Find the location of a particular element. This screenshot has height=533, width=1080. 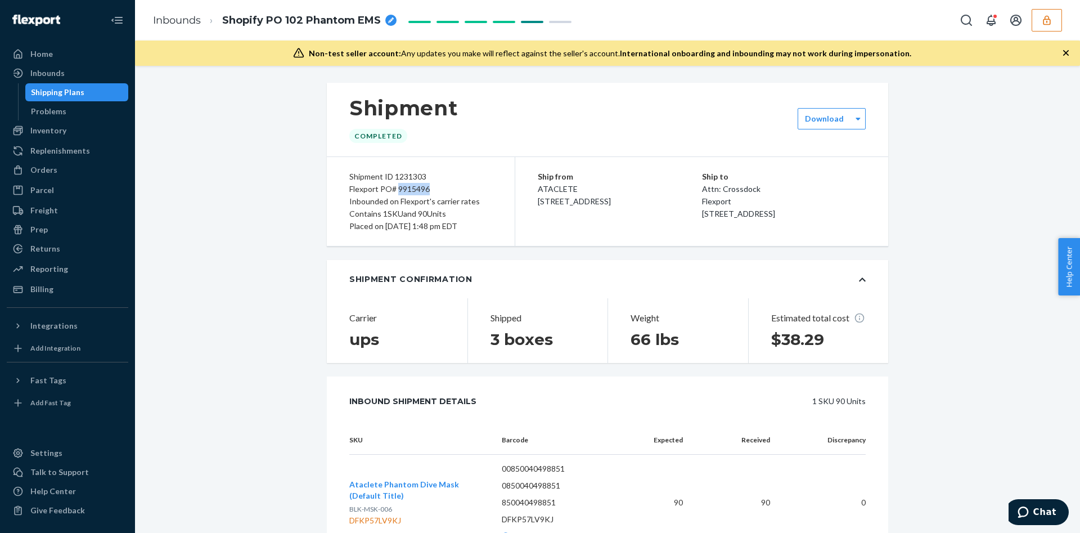

div: Contains 1 SKU and 90 Units is located at coordinates (421, 214).